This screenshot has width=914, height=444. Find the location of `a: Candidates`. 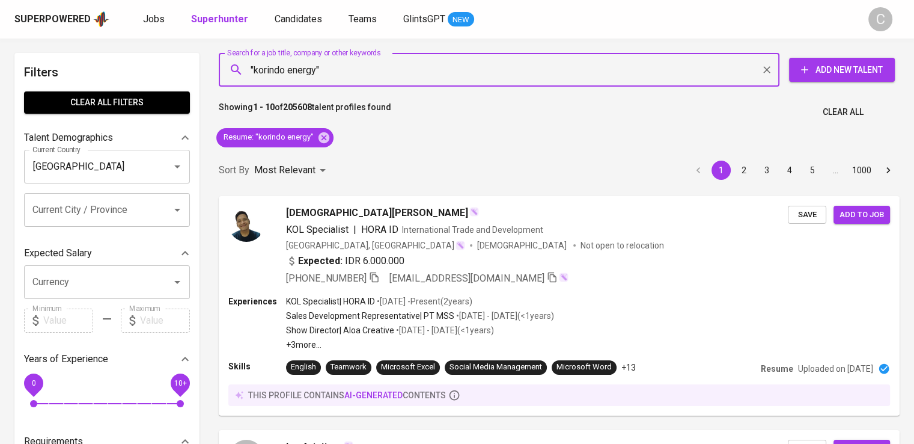

a: Candidates is located at coordinates (299, 19).